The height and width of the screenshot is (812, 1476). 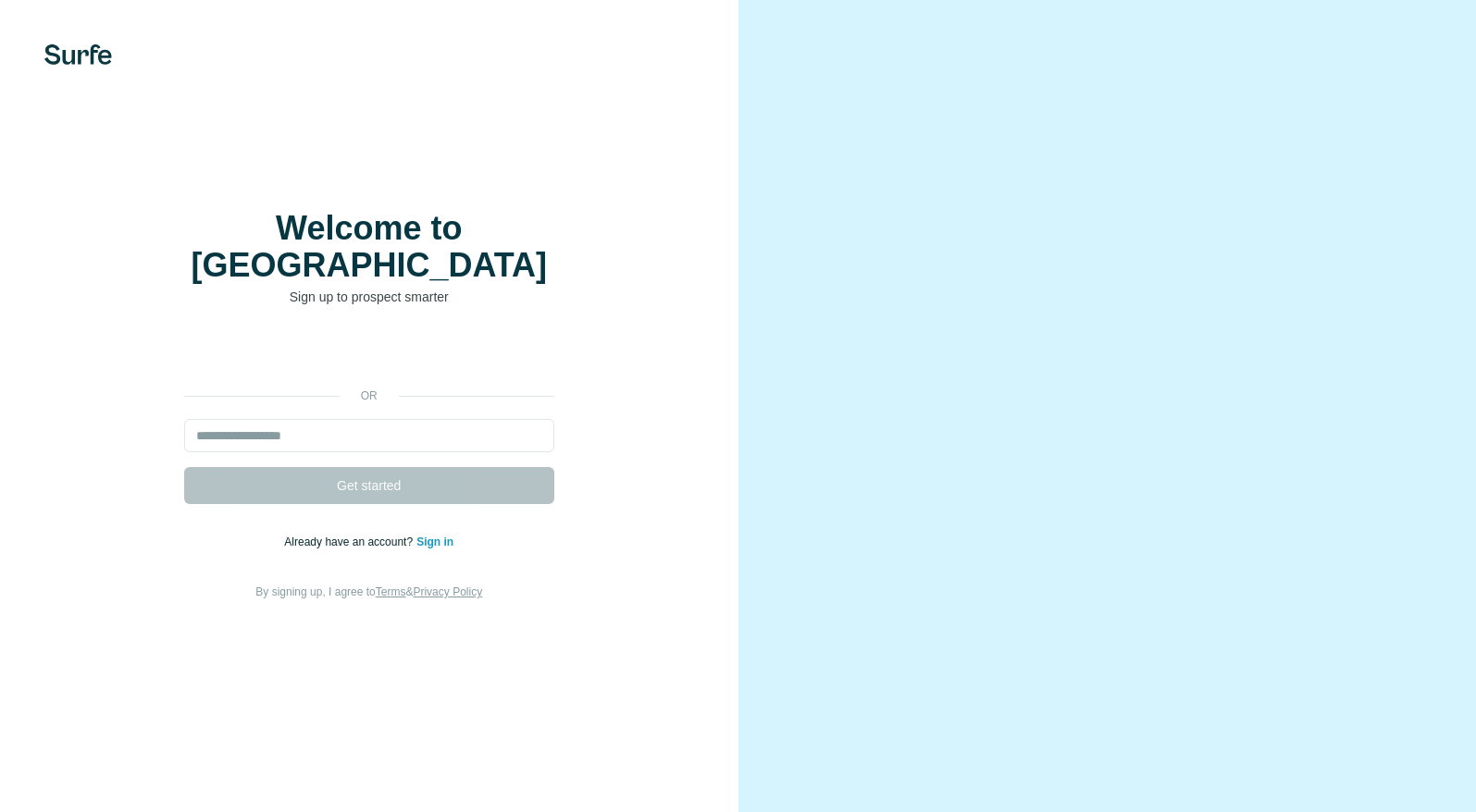 What do you see at coordinates (369, 396) in the screenshot?
I see `p: or` at bounding box center [369, 396].